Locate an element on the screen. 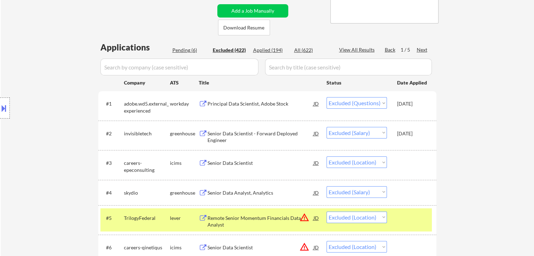  div: Remote Senior Momentum Financials Data Analyst is located at coordinates (261, 222).